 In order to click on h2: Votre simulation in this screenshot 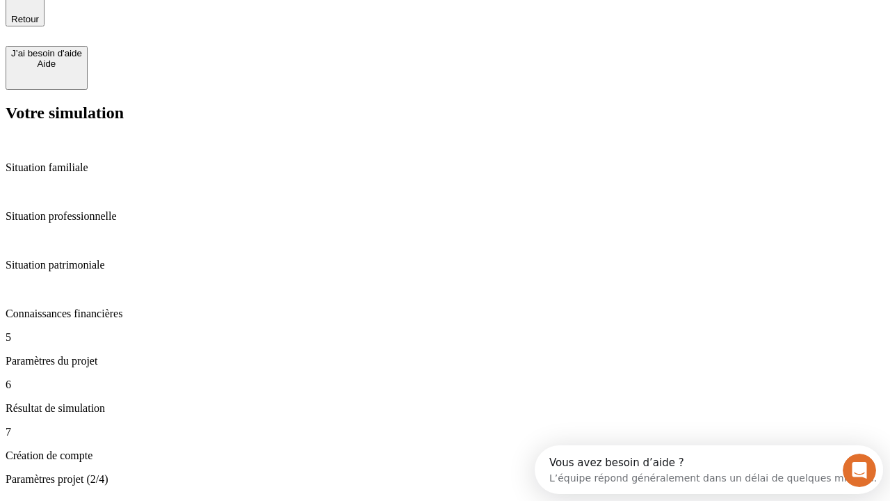, I will do `click(445, 113)`.